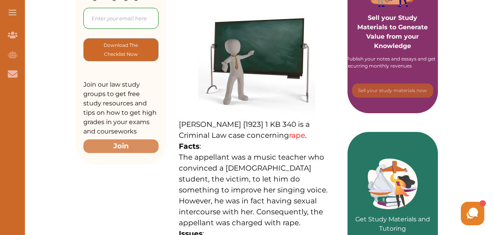 This screenshot has height=235, width=494. Describe the element at coordinates (392, 90) in the screenshot. I see `p: Sell your study materials now` at that location.